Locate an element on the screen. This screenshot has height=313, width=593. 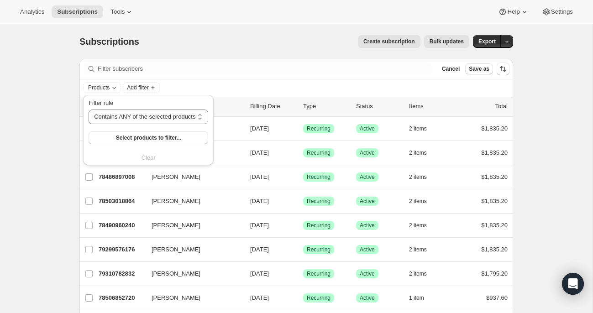
span: Create subscription is located at coordinates (389, 42).